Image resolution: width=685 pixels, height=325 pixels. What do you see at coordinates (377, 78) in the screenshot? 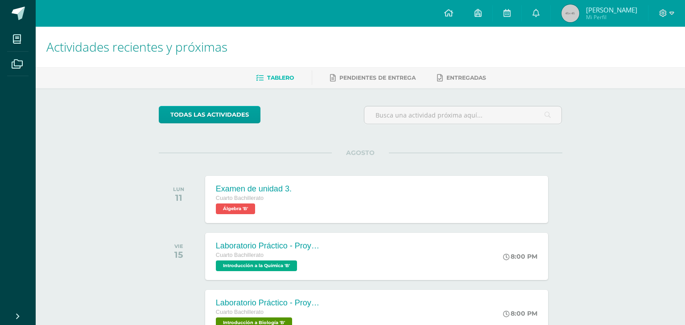
I see `span: Pendientes de entrega` at bounding box center [377, 78].